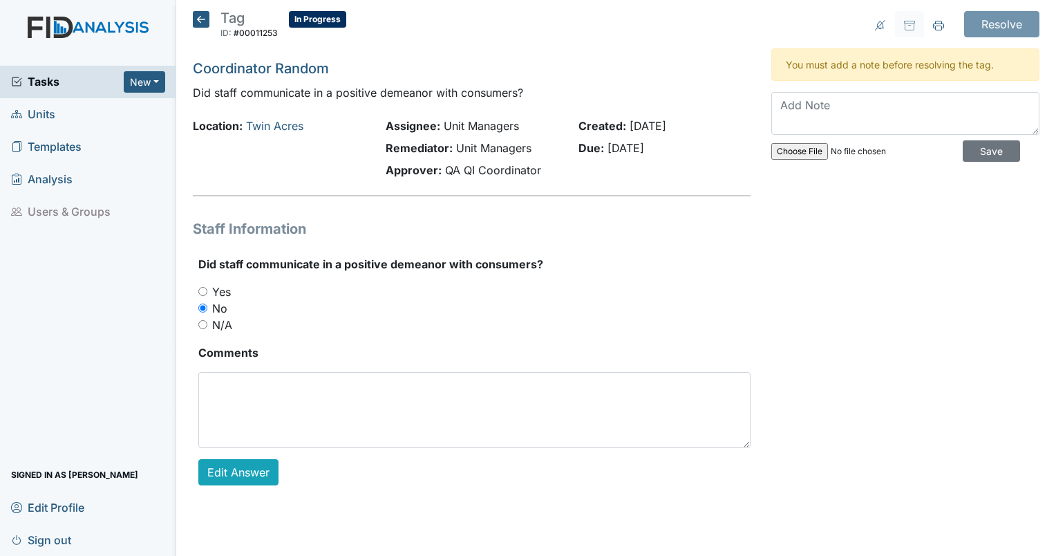 The height and width of the screenshot is (556, 1056). What do you see at coordinates (419, 148) in the screenshot?
I see `strong: Remediator:` at bounding box center [419, 148].